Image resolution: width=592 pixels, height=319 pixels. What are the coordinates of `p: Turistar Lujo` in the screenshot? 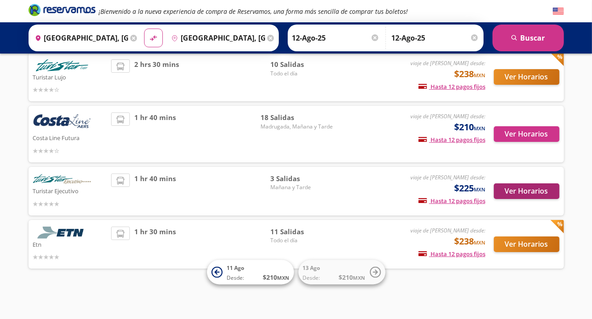 It's located at (70, 77).